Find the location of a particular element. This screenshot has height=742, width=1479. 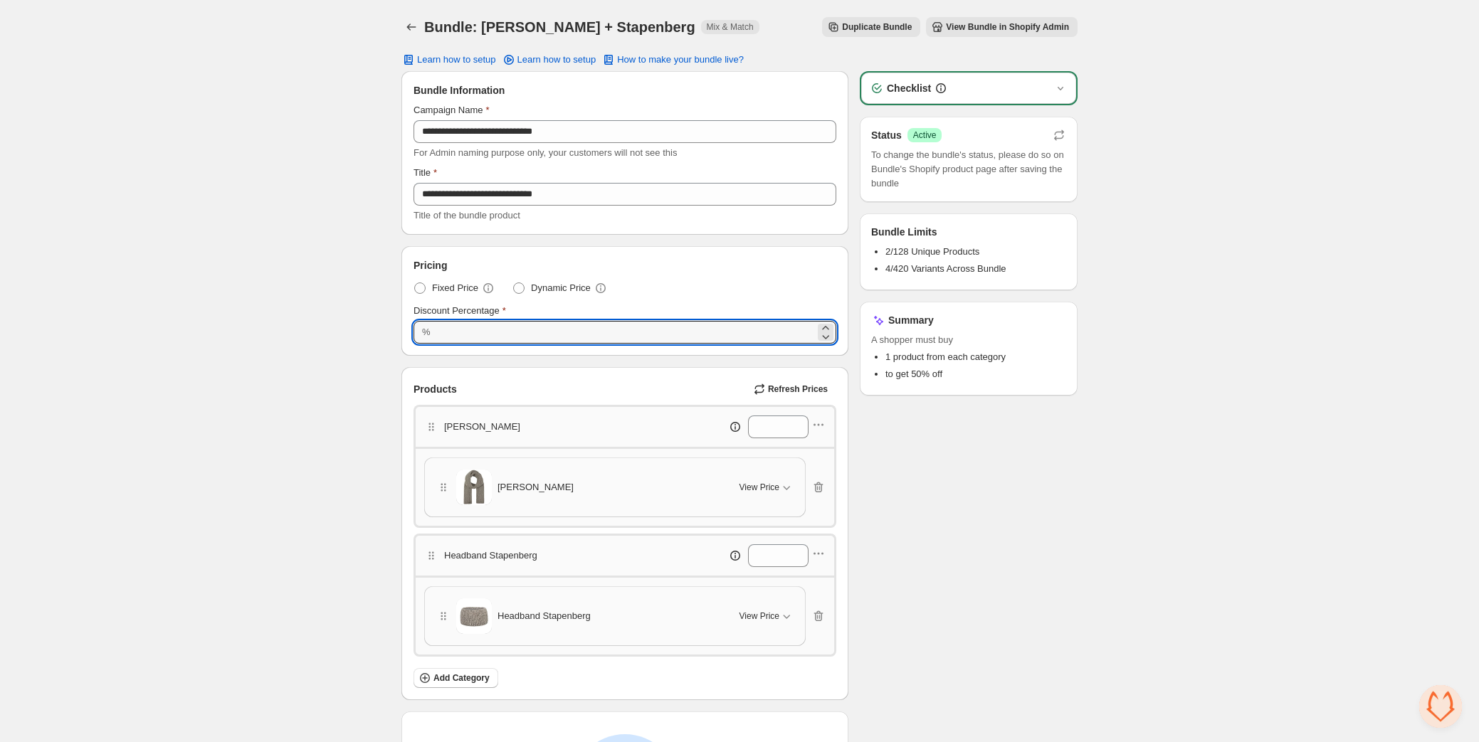

span: Dynamic Price is located at coordinates (561, 288).